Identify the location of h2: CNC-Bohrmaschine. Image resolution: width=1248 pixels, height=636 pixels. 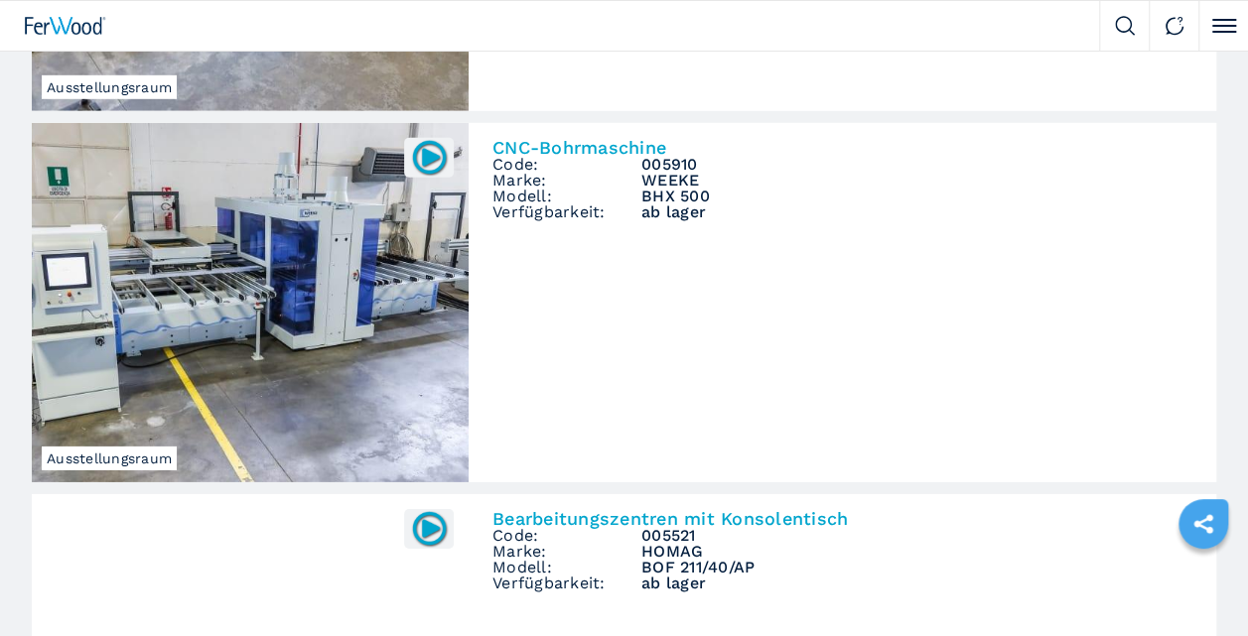
(842, 148).